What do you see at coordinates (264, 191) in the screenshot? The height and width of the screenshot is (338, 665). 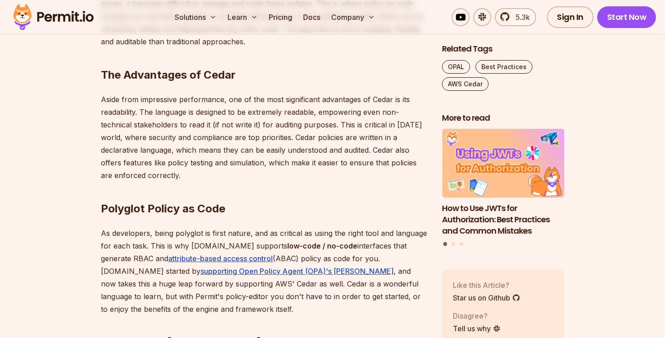 I see `h2: Polyglot Policy as Code` at bounding box center [264, 191].